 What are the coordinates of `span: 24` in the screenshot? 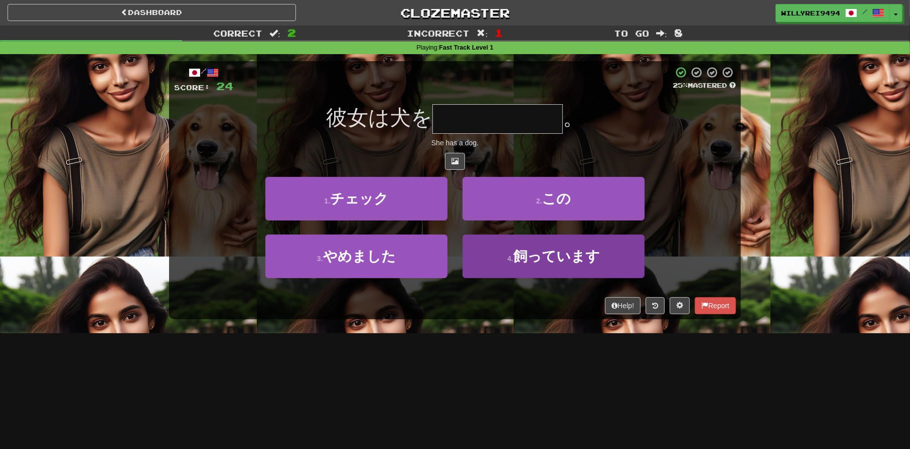 It's located at (225, 86).